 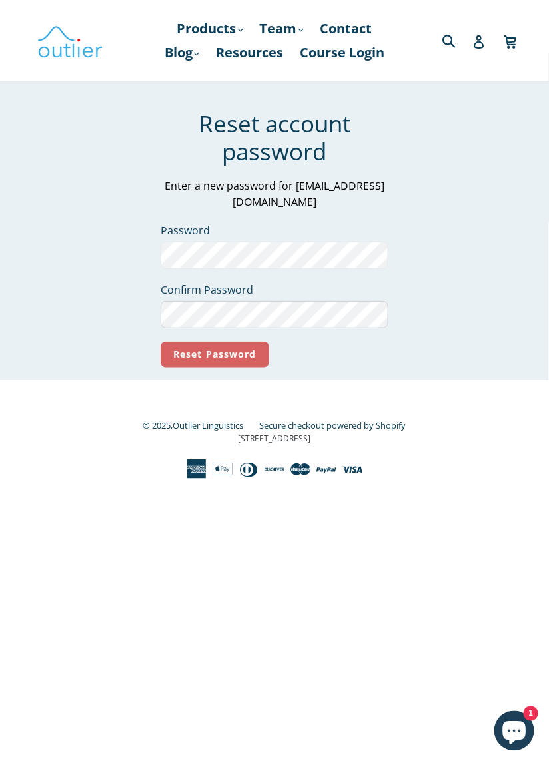 I want to click on a: Team, so click(x=282, y=29).